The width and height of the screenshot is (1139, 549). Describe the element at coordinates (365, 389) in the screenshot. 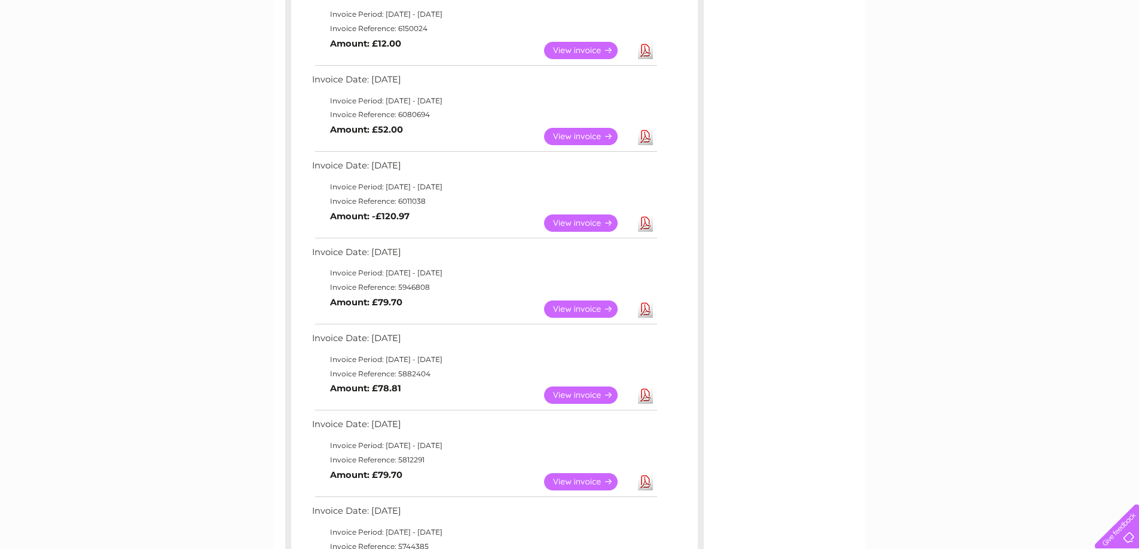

I see `b: Amount: £78.81` at that location.